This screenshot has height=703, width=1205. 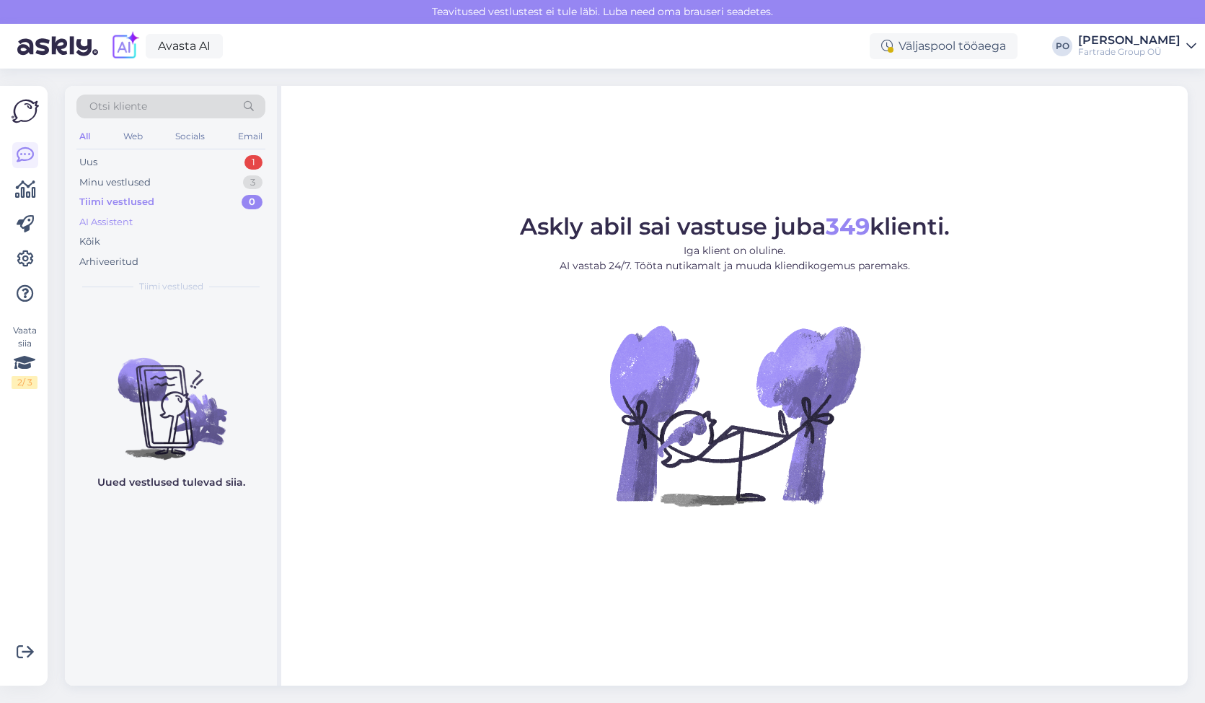 What do you see at coordinates (1130, 52) in the screenshot?
I see `div: Fartrade Group OÜ` at bounding box center [1130, 52].